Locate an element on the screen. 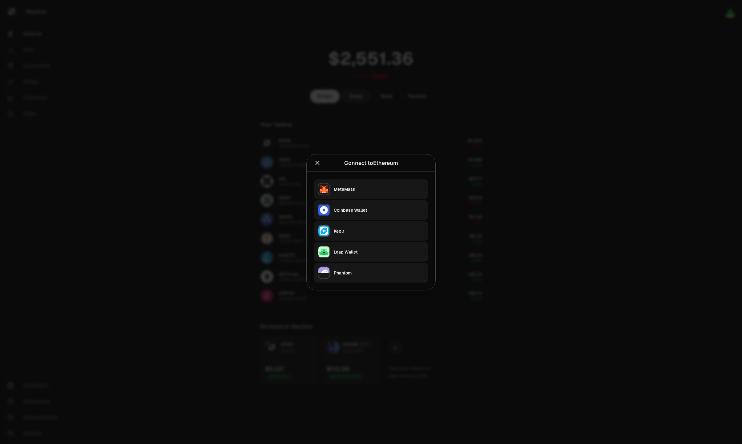 The image size is (742, 444). img: Leap Wallet is located at coordinates (324, 252).